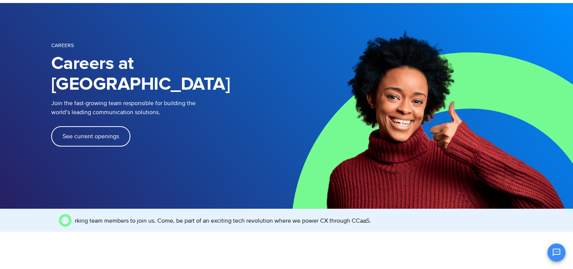 Image resolution: width=573 pixels, height=269 pixels. What do you see at coordinates (163, 108) in the screenshot?
I see `p: Join the fast-growing team responsible for building the world’s leading communication solutions.` at bounding box center [163, 108].